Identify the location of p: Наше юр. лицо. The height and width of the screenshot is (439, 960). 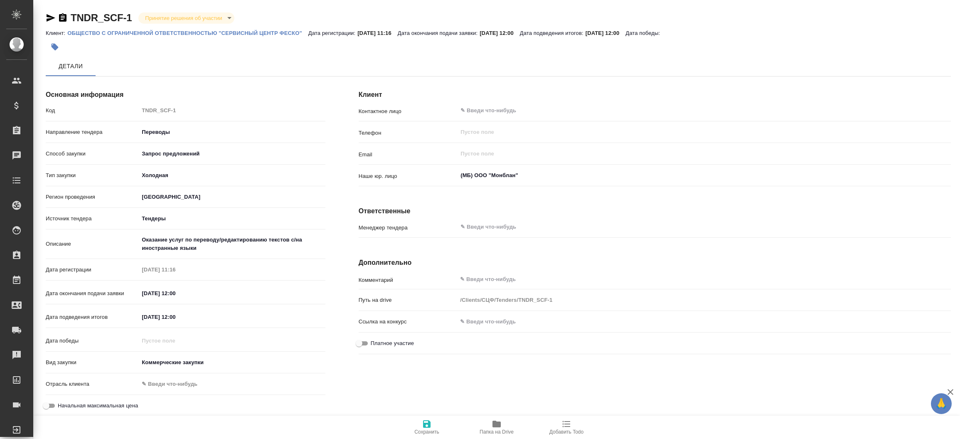
(408, 176).